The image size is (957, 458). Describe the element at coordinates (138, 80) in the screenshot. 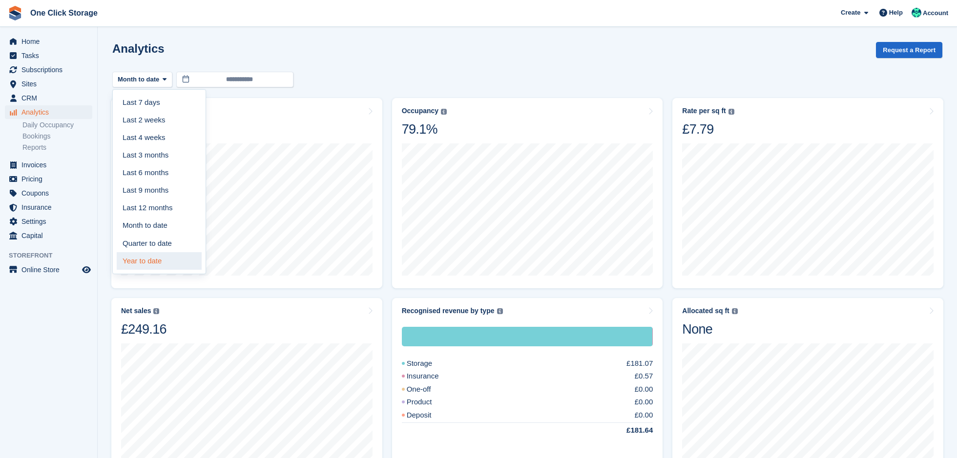

I see `span: Month to date` at that location.